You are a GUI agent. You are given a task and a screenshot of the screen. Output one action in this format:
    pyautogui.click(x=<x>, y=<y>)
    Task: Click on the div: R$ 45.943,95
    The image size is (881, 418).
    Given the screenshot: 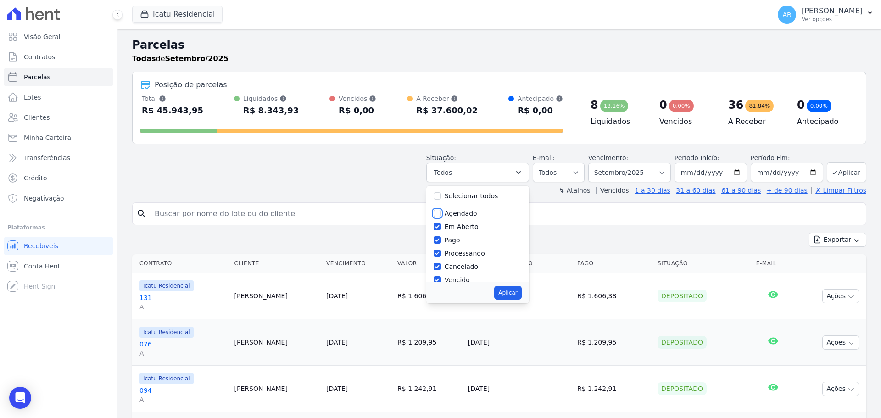 What is the action you would take?
    pyautogui.click(x=172, y=111)
    